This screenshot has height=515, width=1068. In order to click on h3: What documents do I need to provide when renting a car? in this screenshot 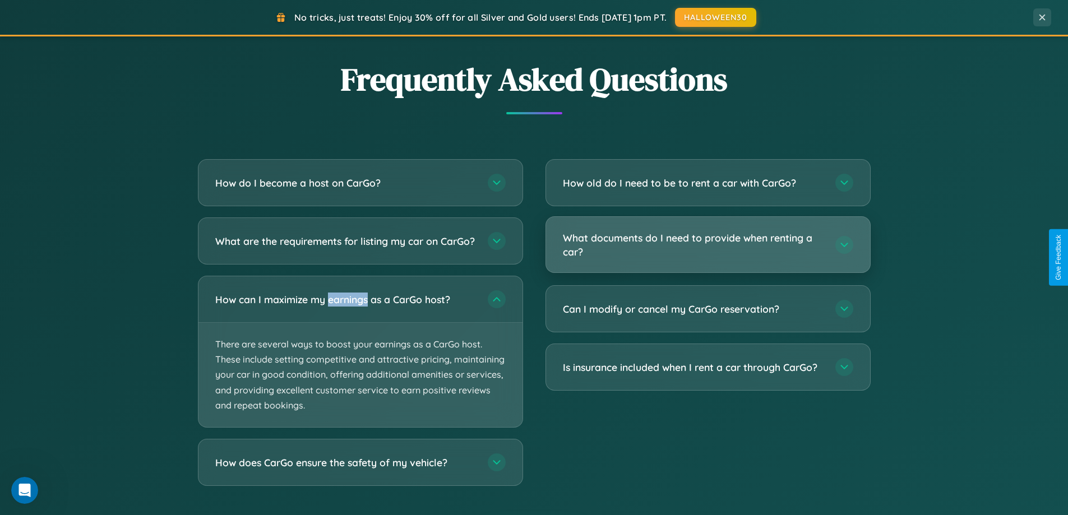, I will do `click(693, 244)`.